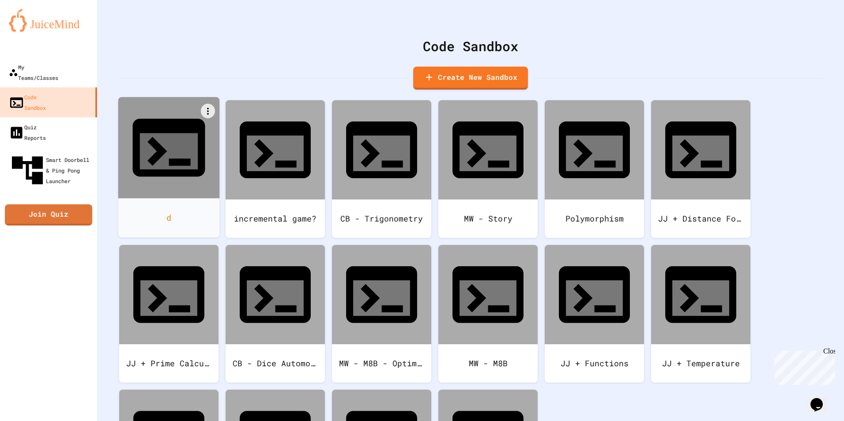  Describe the element at coordinates (32, 30) in the screenshot. I see `div: Chat with us now!Close` at that location.